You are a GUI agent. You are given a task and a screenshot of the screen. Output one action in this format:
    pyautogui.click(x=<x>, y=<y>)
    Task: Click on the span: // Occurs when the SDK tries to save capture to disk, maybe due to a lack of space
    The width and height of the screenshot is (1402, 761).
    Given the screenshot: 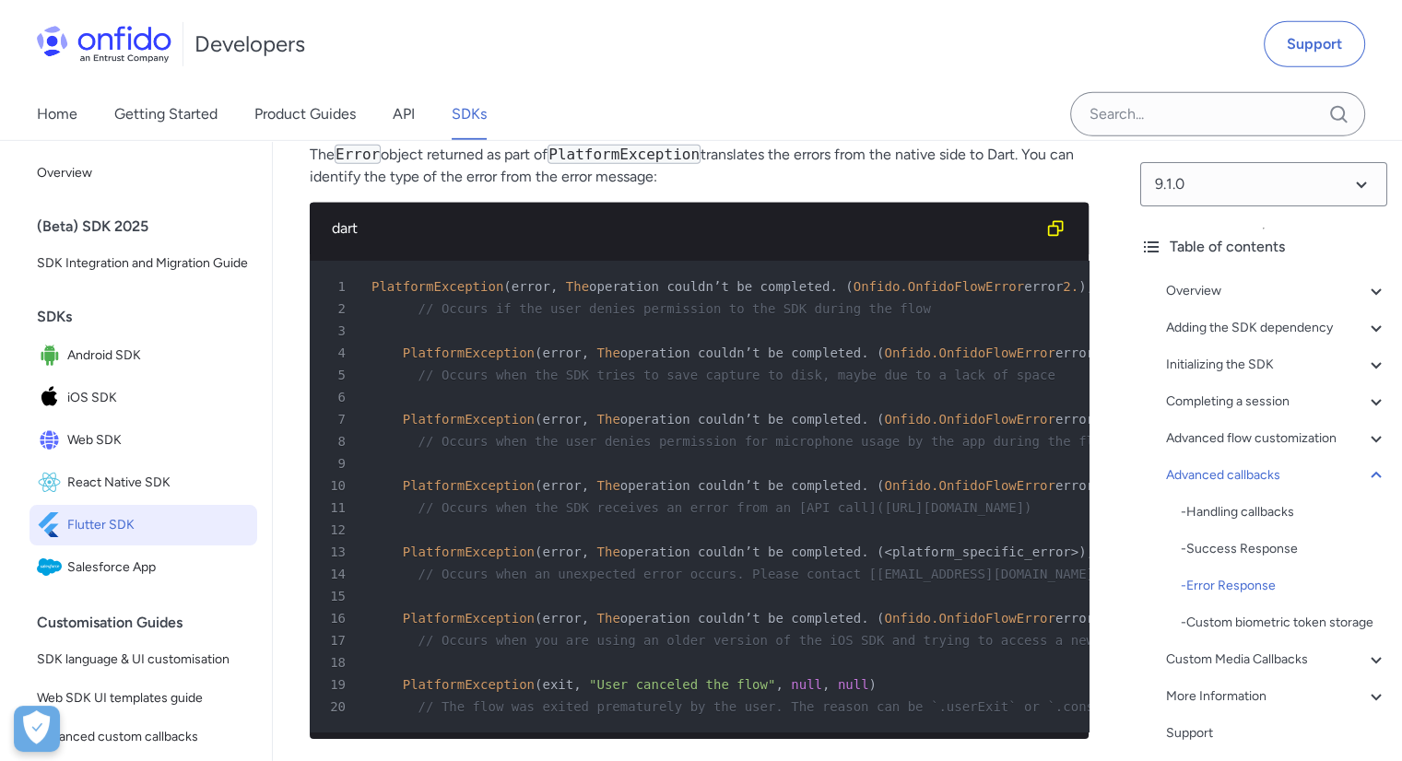 What is the action you would take?
    pyautogui.click(x=737, y=375)
    